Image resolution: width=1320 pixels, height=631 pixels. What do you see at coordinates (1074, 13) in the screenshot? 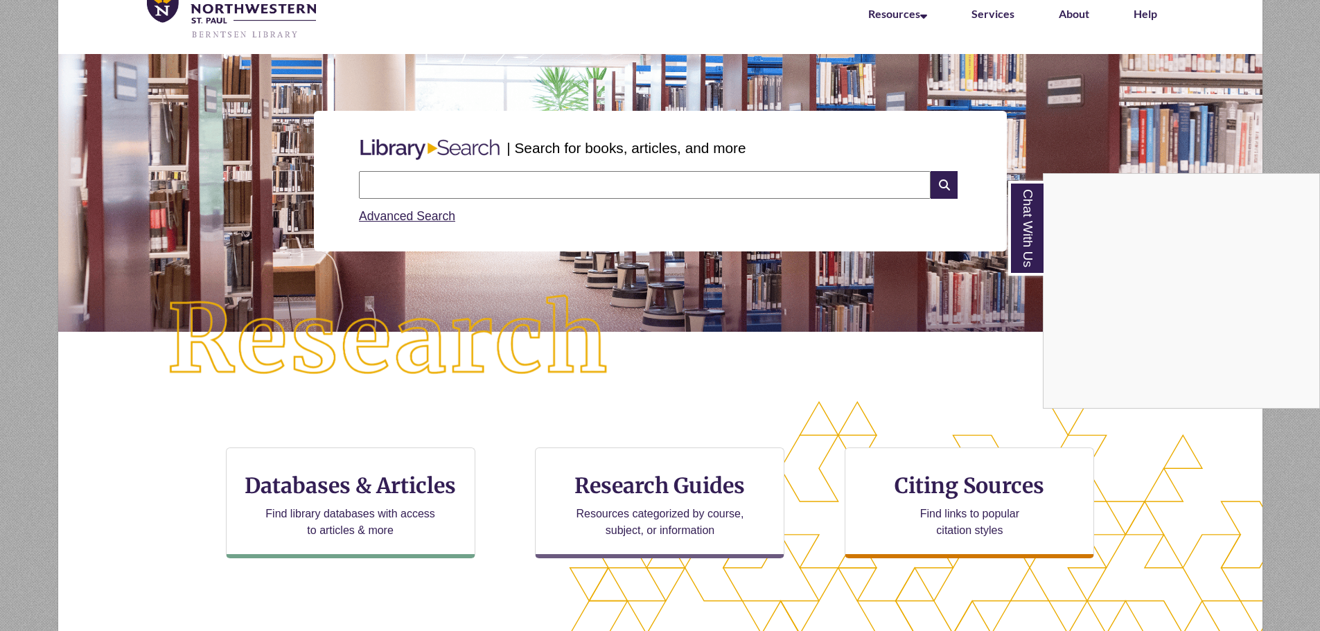
I see `a: About` at bounding box center [1074, 13].